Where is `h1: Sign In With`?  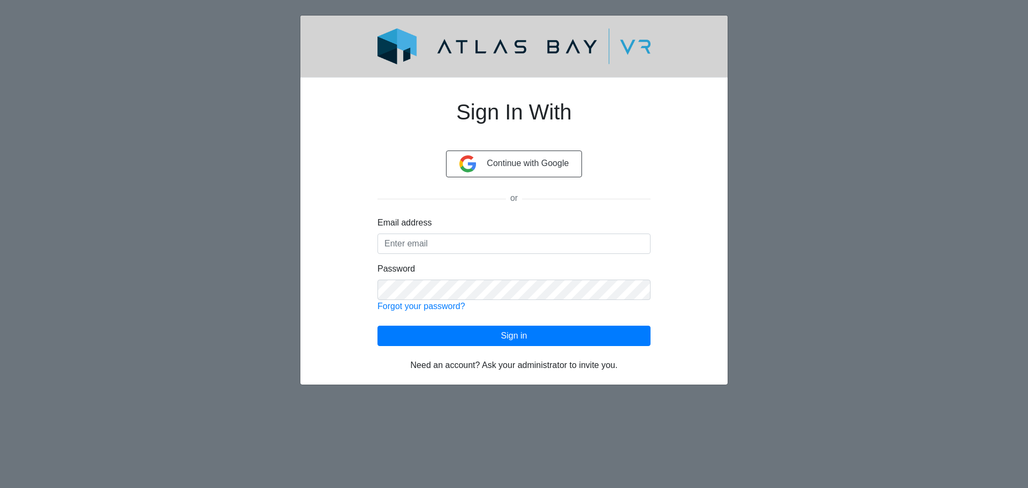
h1: Sign In With is located at coordinates (514, 118).